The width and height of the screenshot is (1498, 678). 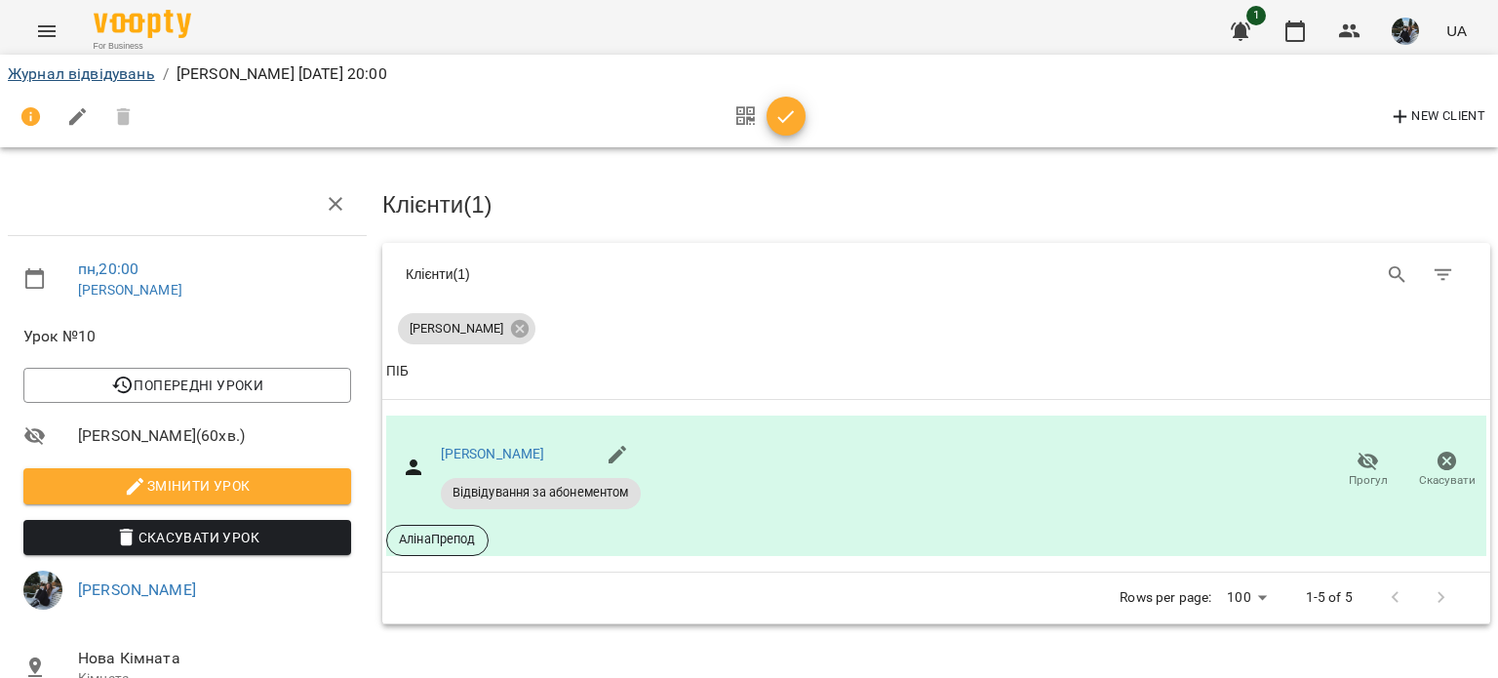 I want to click on button: Попередні уроки, so click(x=187, y=385).